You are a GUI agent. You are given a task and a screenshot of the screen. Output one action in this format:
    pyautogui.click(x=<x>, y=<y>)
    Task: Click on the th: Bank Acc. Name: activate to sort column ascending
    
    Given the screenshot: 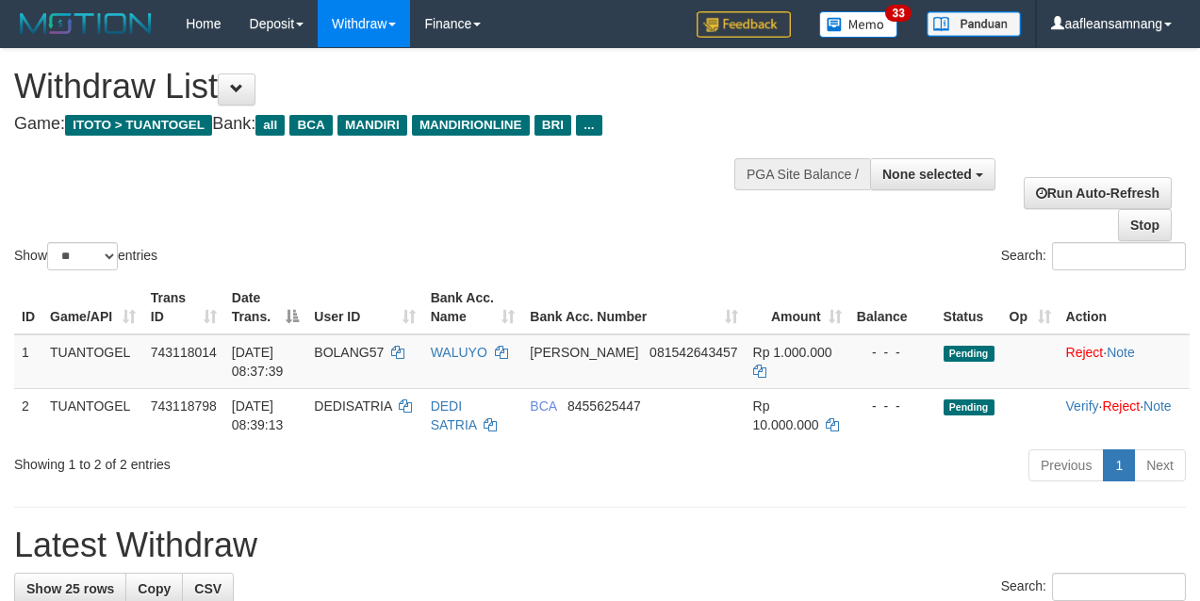 What is the action you would take?
    pyautogui.click(x=473, y=307)
    